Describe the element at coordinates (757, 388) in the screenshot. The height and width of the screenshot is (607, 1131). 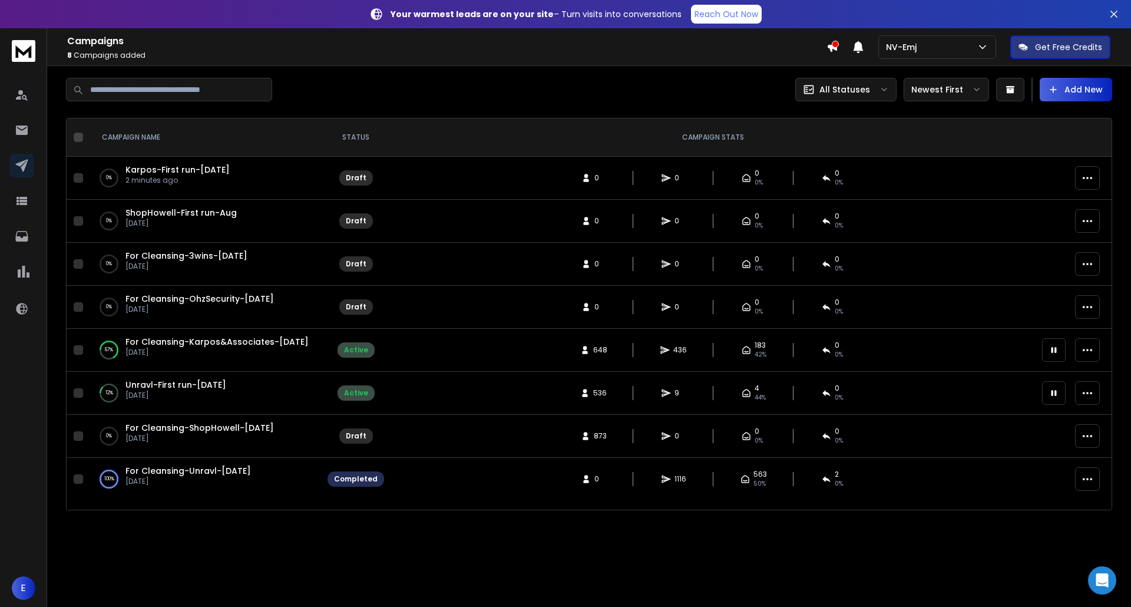
I see `span: 4` at that location.